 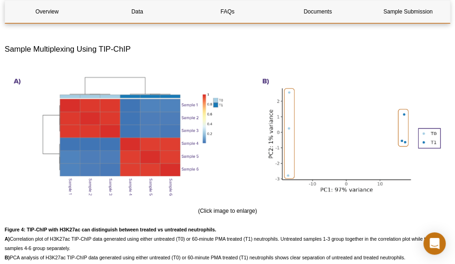 I want to click on a: Sample Submission, so click(x=408, y=12).